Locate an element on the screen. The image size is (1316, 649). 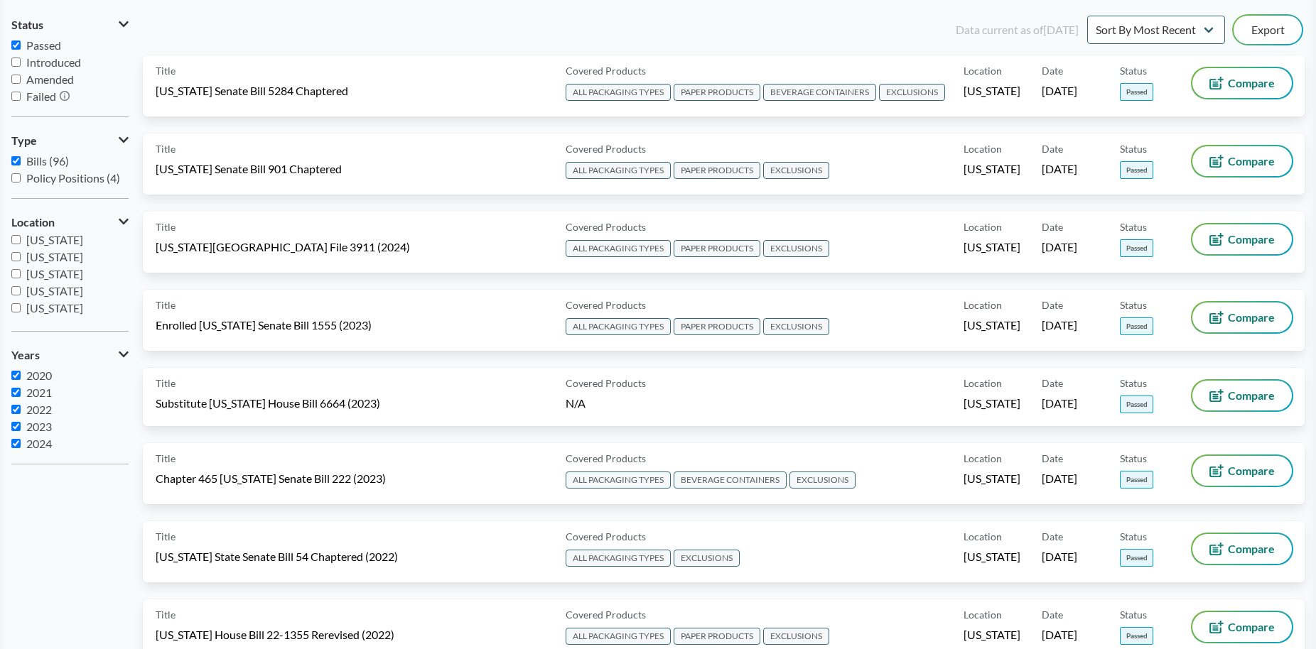
span: 2021 is located at coordinates (39, 392).